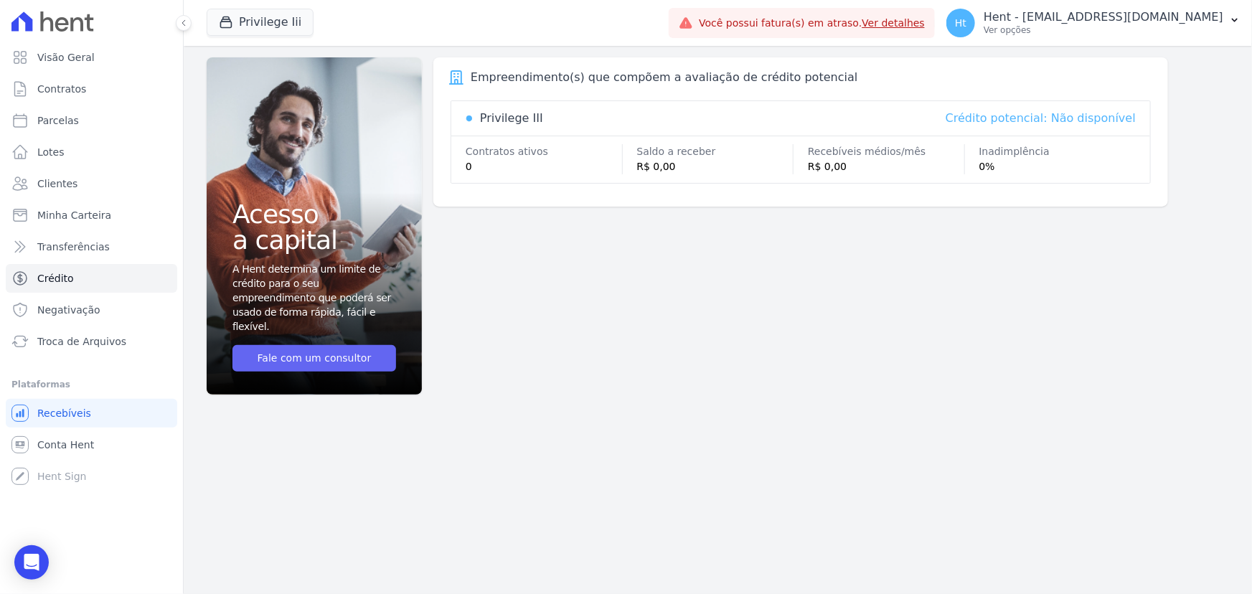 This screenshot has height=594, width=1252. I want to click on div: Plataformas, so click(91, 385).